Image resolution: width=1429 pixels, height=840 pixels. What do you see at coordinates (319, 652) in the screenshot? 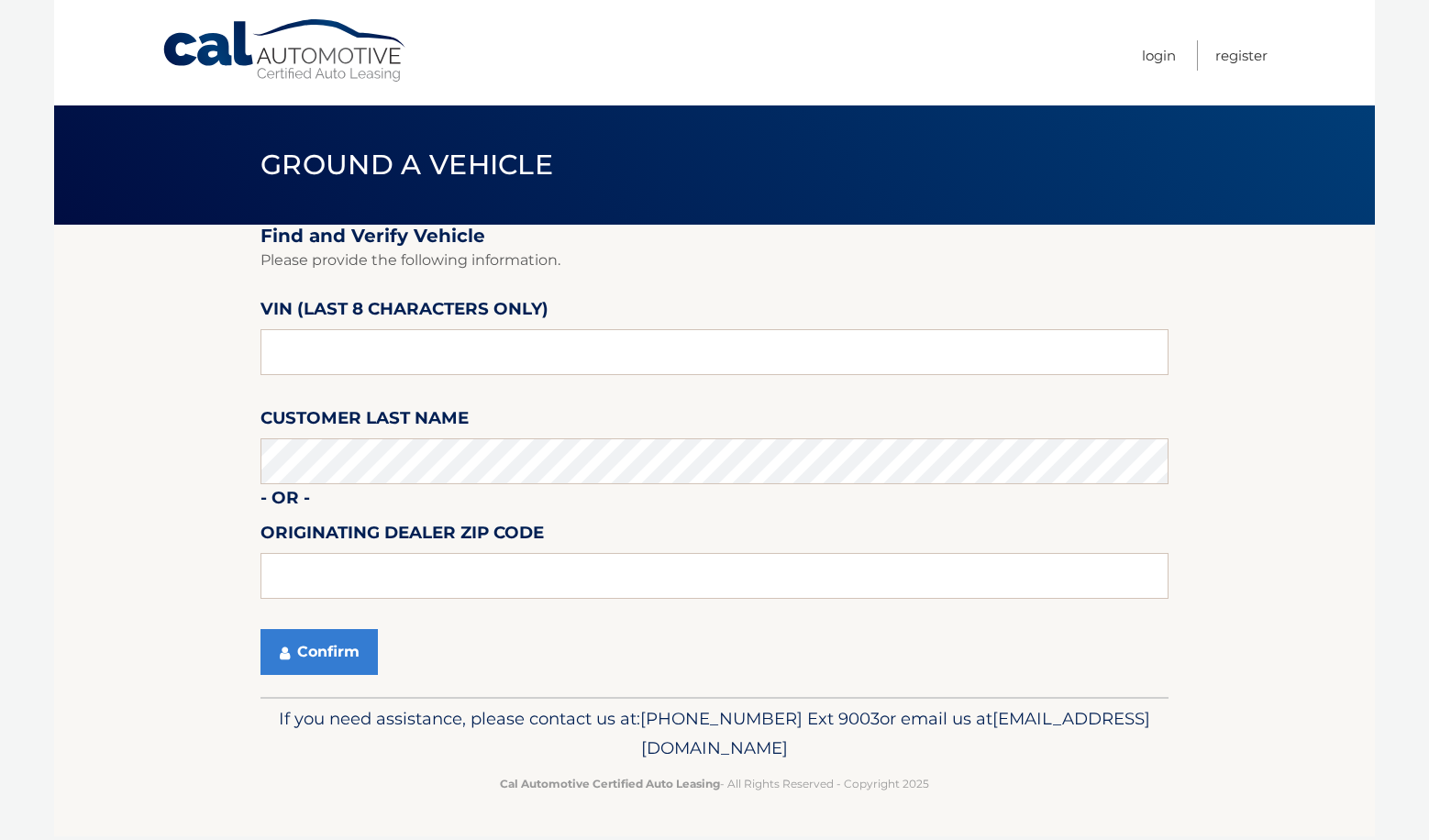
I see `button: Confirm` at bounding box center [319, 652].